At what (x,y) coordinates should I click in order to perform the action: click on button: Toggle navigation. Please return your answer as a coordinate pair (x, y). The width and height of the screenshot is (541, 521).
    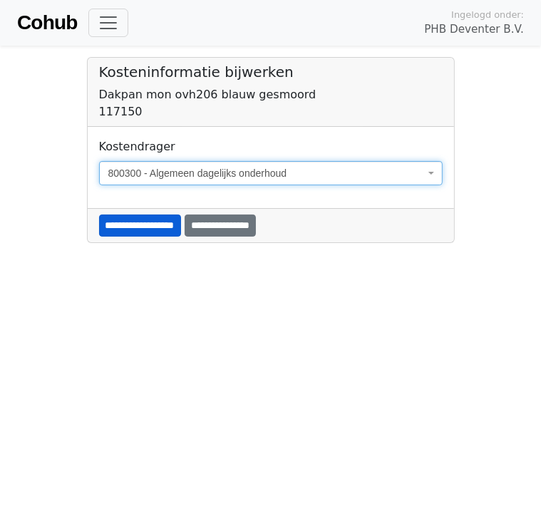
    Looking at the image, I should click on (108, 23).